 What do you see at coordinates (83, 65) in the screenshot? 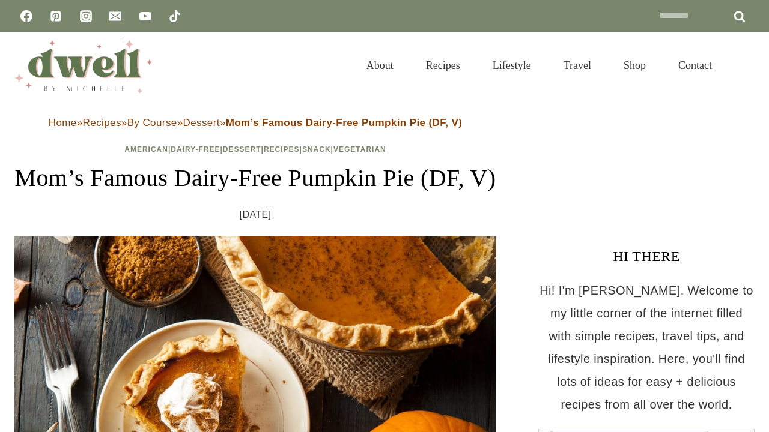
I see `img: DWELL by michelle` at bounding box center [83, 65].